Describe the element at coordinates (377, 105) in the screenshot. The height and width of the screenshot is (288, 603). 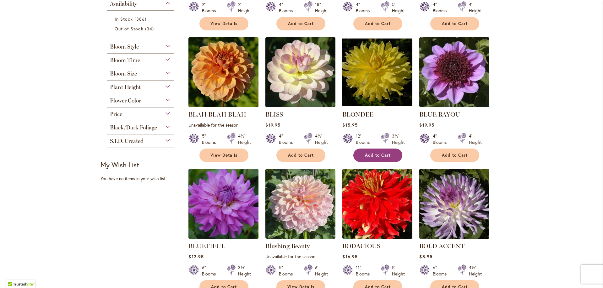
I see `a: Blondee` at that location.